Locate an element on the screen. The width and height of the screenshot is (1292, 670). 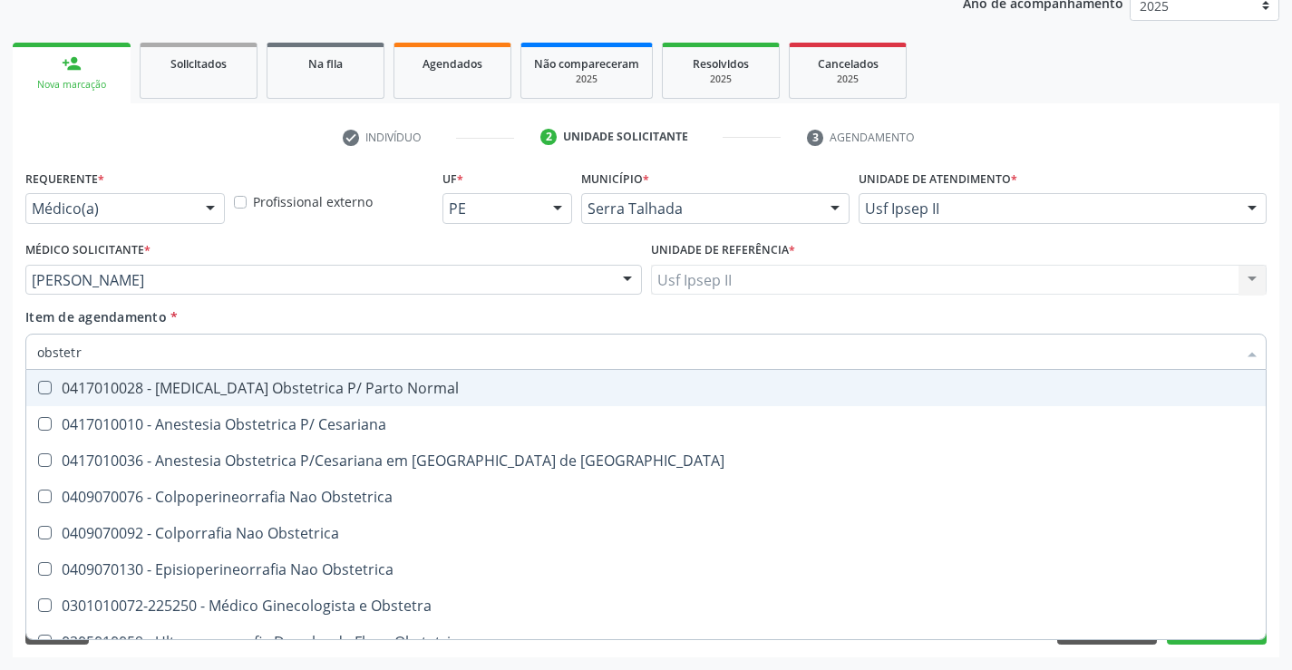
label: Profissional externo is located at coordinates (313, 201).